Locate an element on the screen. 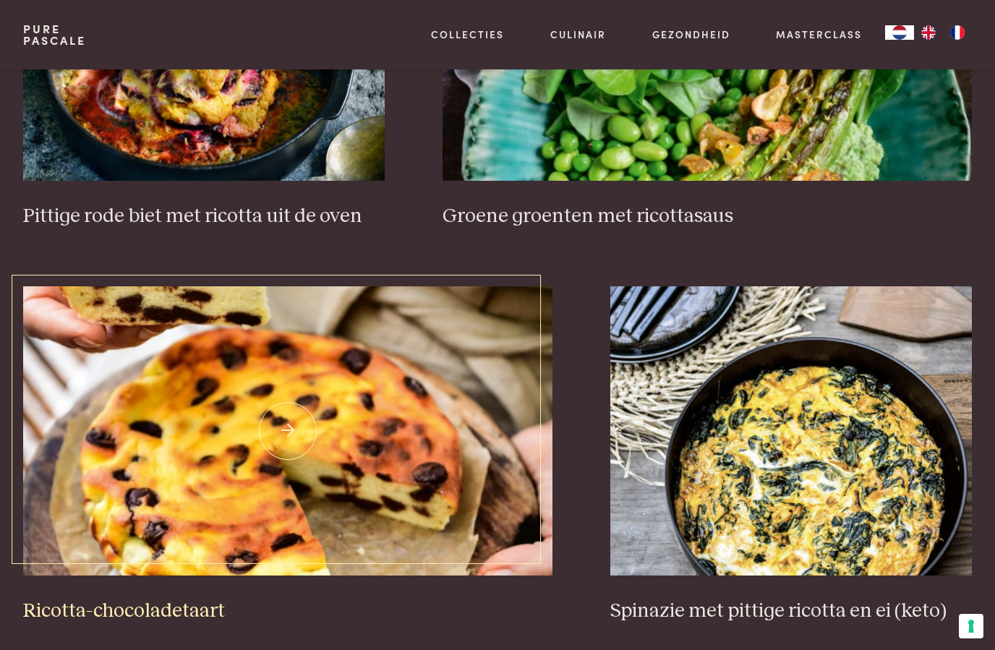  h3: Groene groenten met ricottasaus is located at coordinates (707, 216).